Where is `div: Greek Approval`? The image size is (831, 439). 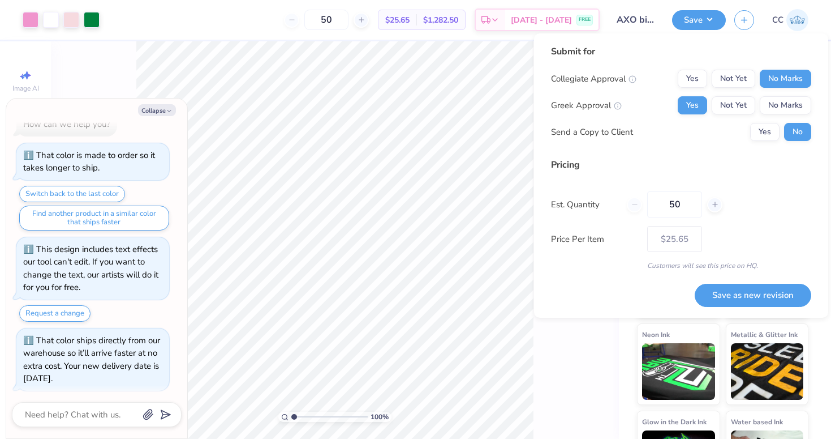
div: Greek Approval is located at coordinates (586, 105).